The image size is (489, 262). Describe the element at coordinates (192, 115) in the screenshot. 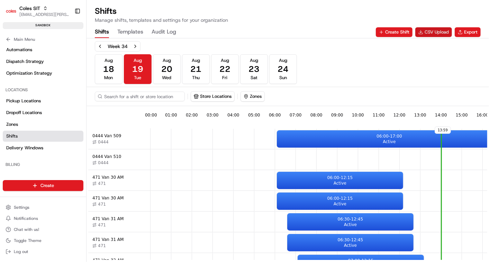

I see `span: 02:00` at that location.